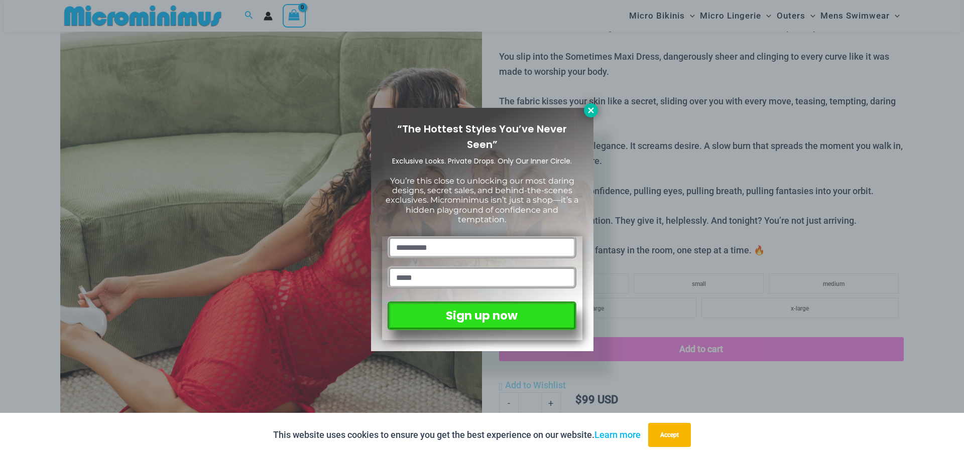  What do you see at coordinates (591, 110) in the screenshot?
I see `button: Close` at bounding box center [591, 110].